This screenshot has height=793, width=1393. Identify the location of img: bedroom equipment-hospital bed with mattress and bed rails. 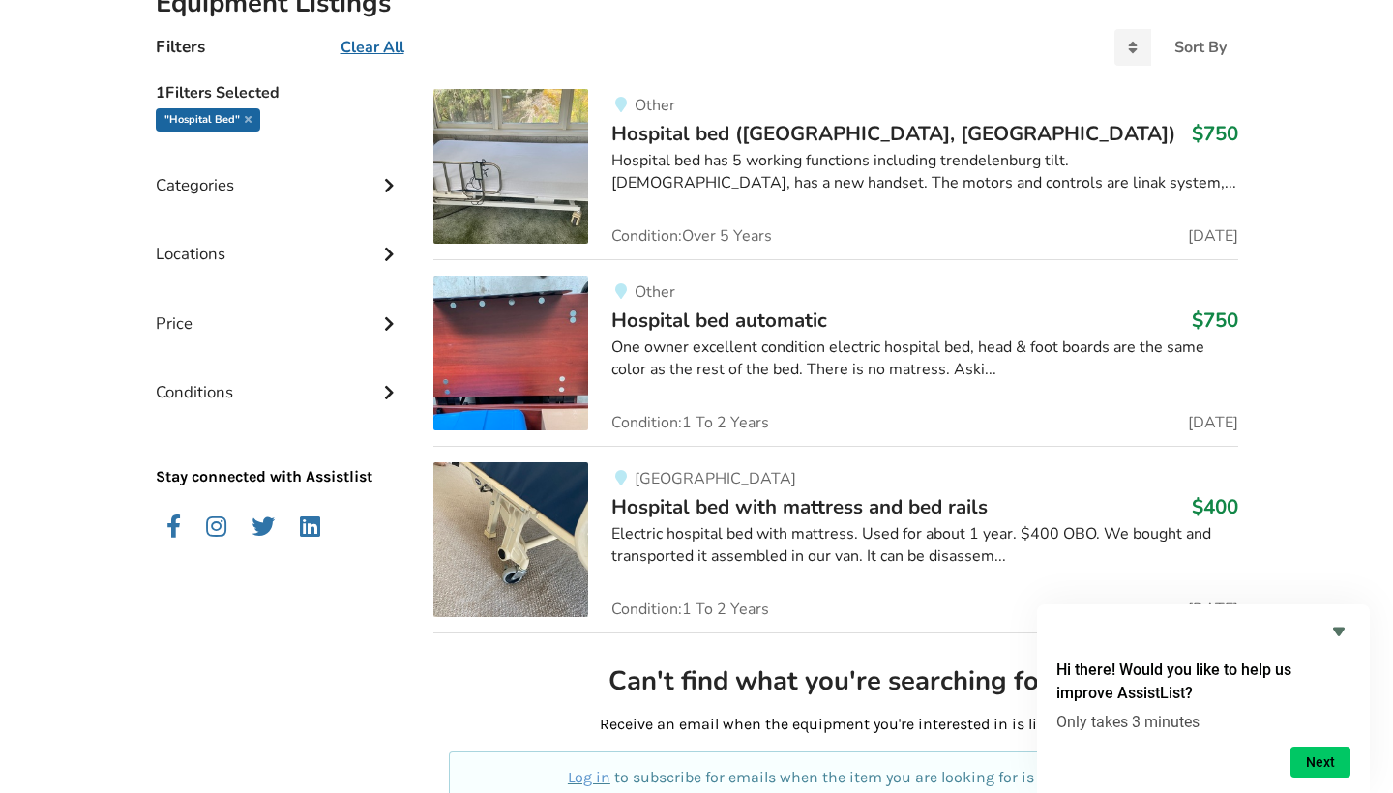
(511, 540).